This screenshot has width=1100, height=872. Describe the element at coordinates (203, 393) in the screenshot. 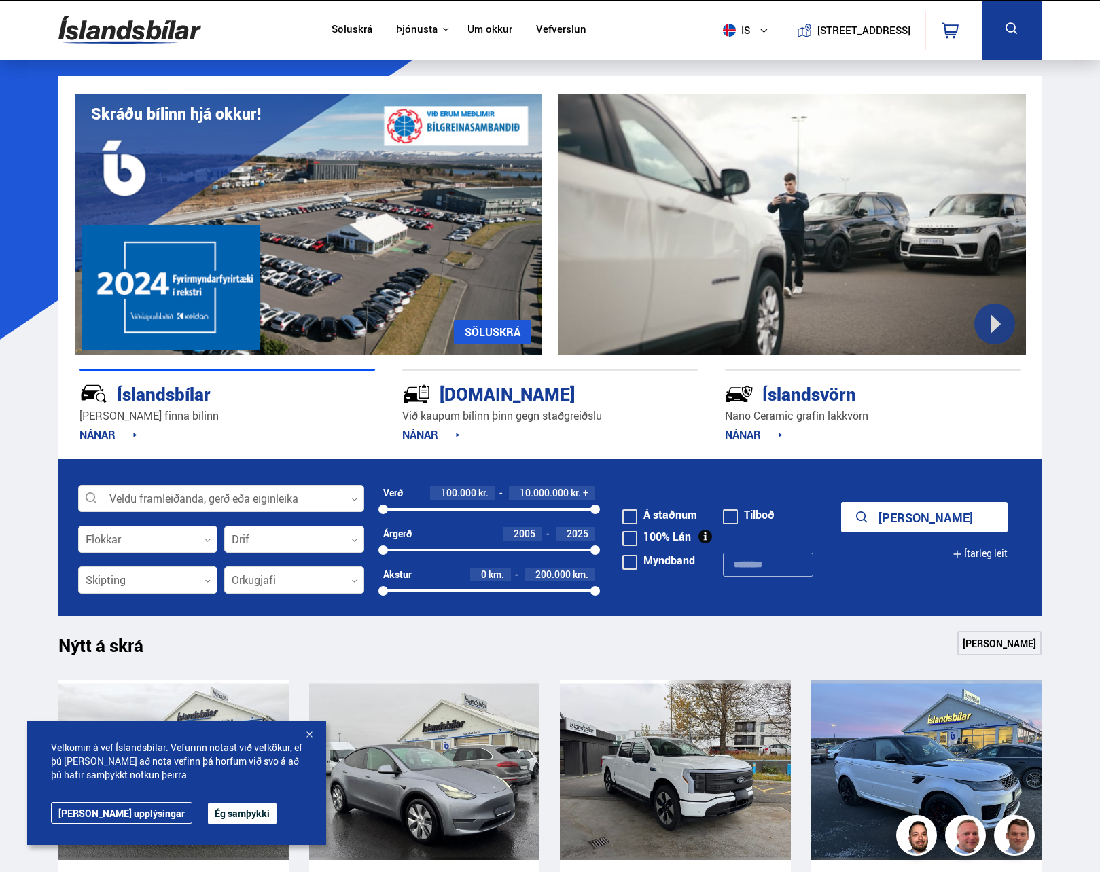

I see `div: Íslandsbílar` at that location.